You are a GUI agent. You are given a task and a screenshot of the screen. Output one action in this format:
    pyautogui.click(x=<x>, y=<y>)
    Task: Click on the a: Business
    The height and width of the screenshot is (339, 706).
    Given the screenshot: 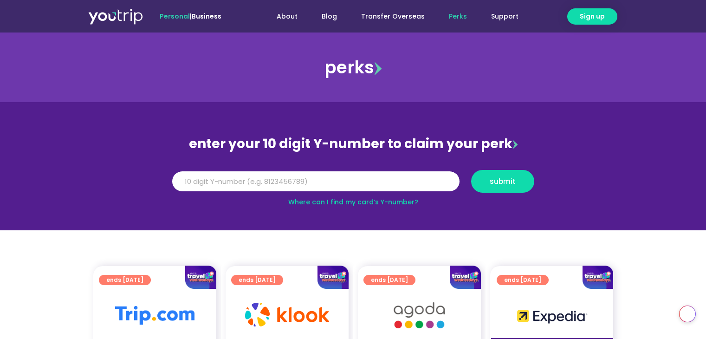 What is the action you would take?
    pyautogui.click(x=207, y=16)
    